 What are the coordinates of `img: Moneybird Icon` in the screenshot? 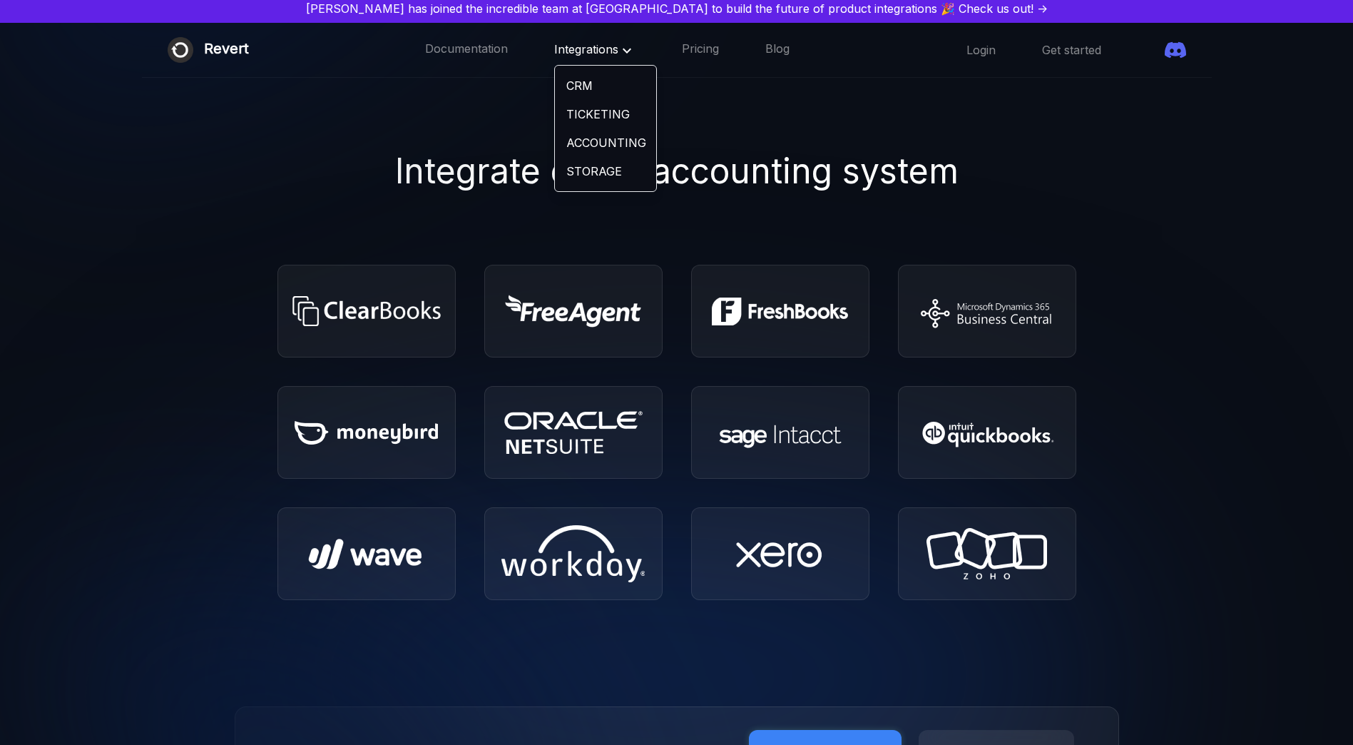 It's located at (366, 432).